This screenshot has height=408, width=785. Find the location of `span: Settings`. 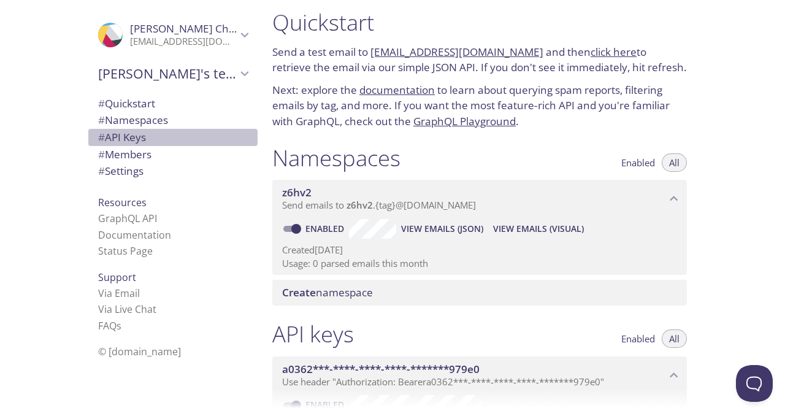

span: Settings is located at coordinates (121, 171).